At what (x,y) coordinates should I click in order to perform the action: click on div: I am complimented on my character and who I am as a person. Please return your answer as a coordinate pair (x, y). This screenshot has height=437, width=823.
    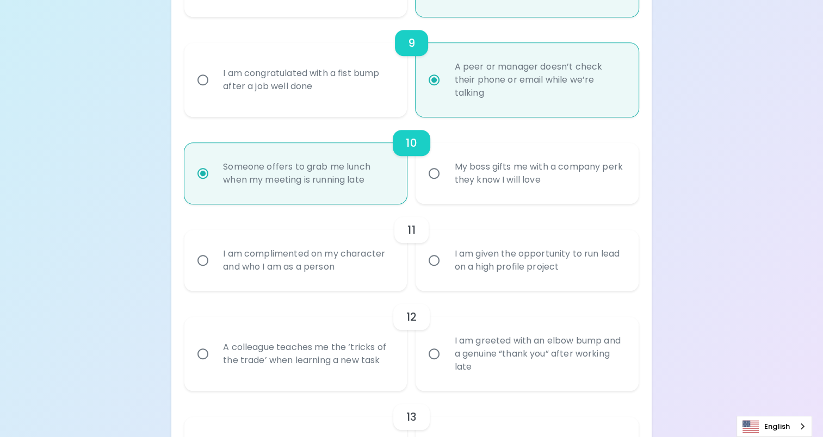
    Looking at the image, I should click on (307, 261).